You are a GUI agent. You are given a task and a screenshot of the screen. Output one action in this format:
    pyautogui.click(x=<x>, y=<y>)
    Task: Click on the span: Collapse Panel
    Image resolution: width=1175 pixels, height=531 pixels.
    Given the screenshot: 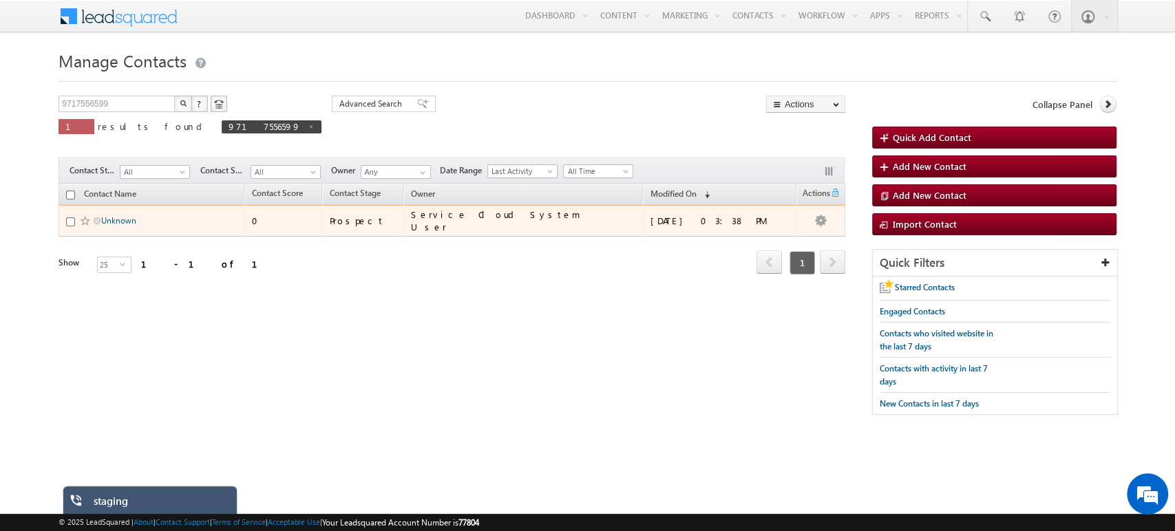 What is the action you would take?
    pyautogui.click(x=1062, y=105)
    